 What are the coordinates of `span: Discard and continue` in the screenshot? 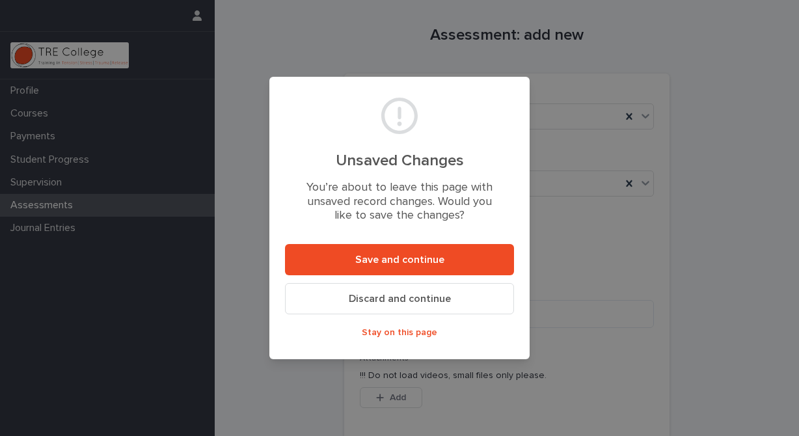 It's located at (400, 299).